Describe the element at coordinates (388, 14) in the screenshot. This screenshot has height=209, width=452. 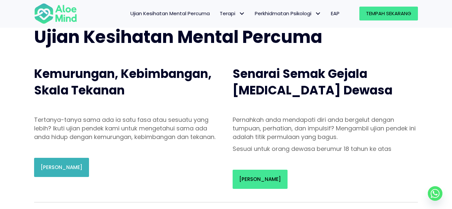
I see `a: Tempah Sekarang` at that location.